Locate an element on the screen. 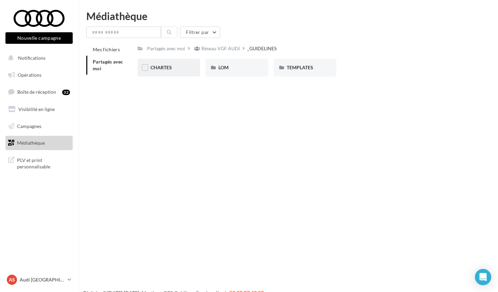  button: Nouvelle campagne is located at coordinates (39, 38).